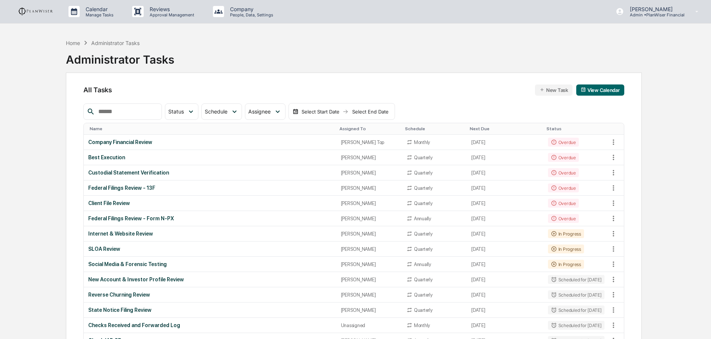  Describe the element at coordinates (216, 111) in the screenshot. I see `span: Schedule` at that location.